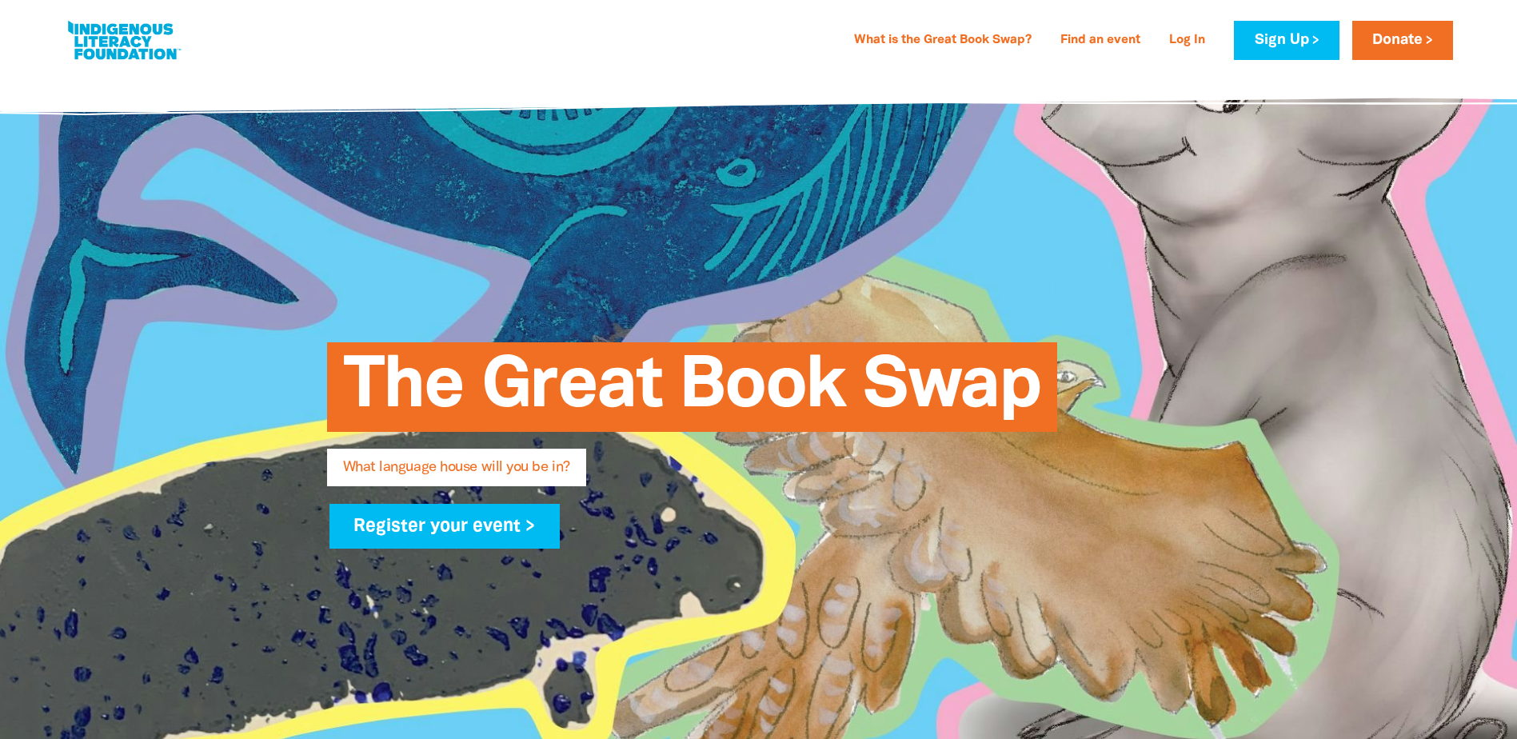 This screenshot has width=1517, height=739. What do you see at coordinates (457, 473) in the screenshot?
I see `span: What language house will you be in?` at bounding box center [457, 473].